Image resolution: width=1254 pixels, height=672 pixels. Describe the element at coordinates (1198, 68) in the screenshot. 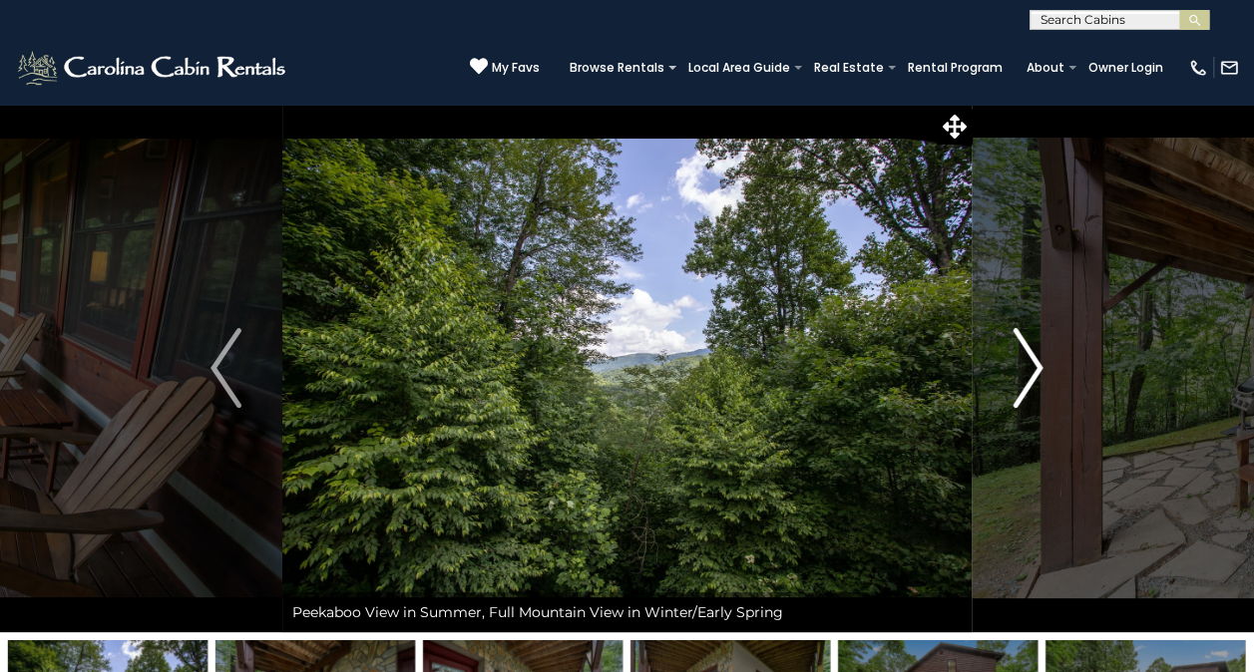

I see `img: phone-regular-white.png` at that location.